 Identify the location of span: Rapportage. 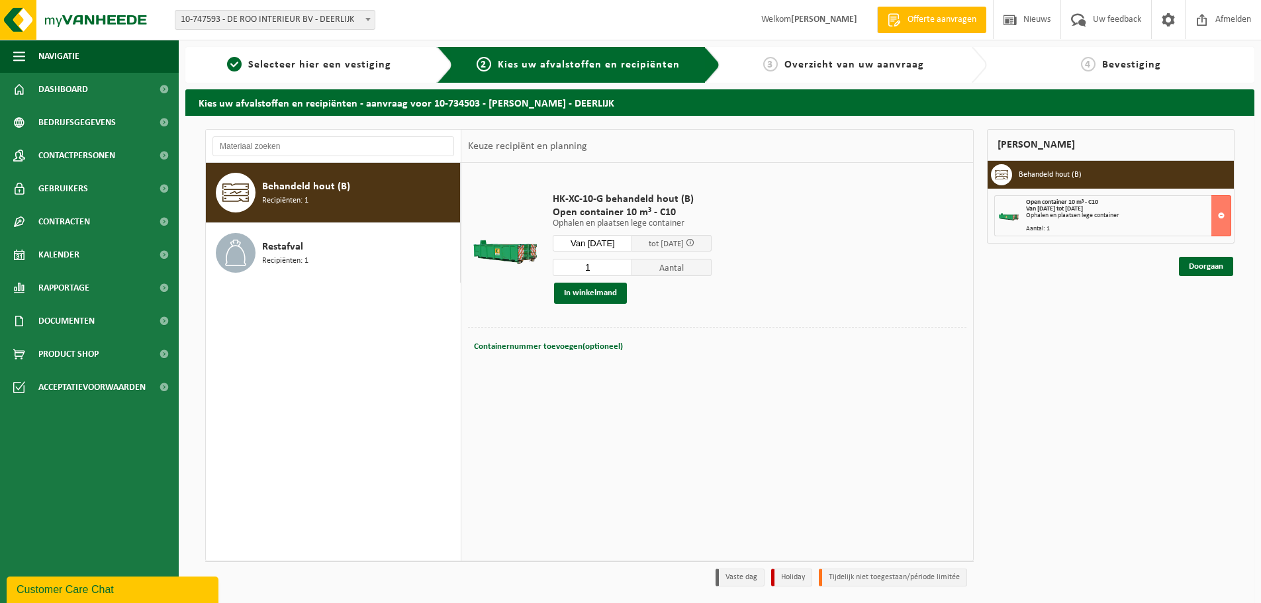
(64, 288).